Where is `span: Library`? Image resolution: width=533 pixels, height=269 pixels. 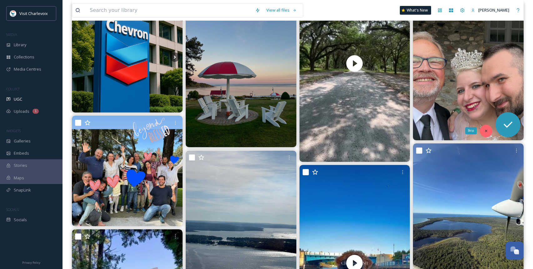
span: Library is located at coordinates (20, 45).